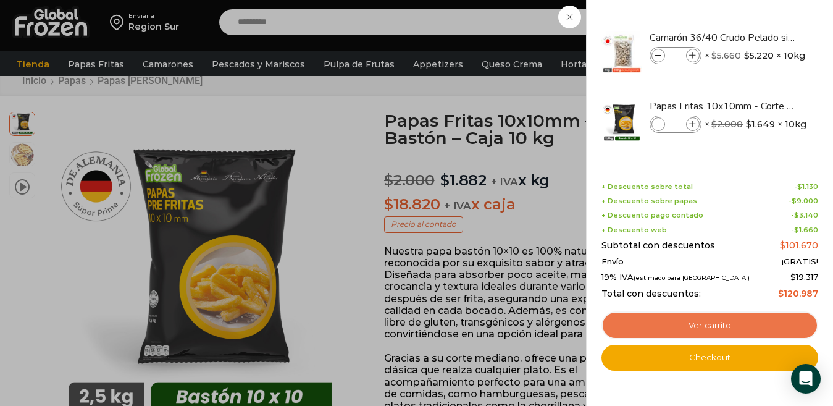 The height and width of the screenshot is (406, 833). I want to click on span: 19% IVA, so click(676, 277).